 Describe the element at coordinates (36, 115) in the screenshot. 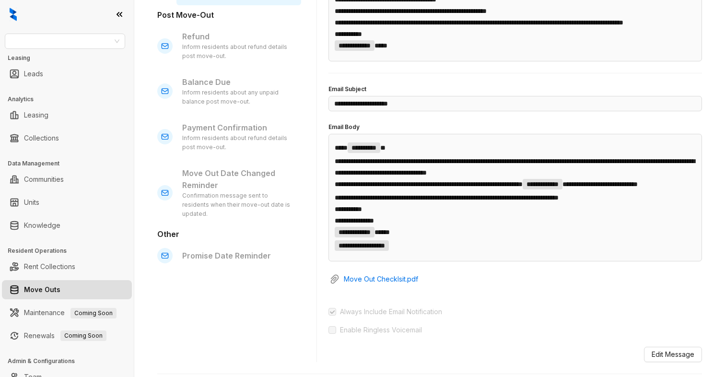

I see `a: Leasing` at that location.